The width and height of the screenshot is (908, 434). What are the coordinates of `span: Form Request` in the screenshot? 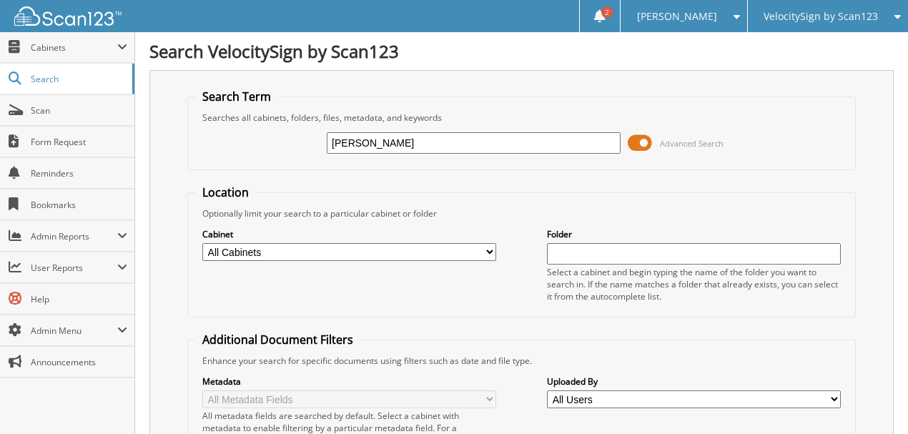 It's located at (79, 142).